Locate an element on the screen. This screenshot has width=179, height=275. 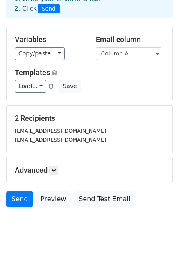
h5: Advanced is located at coordinates (89, 170).